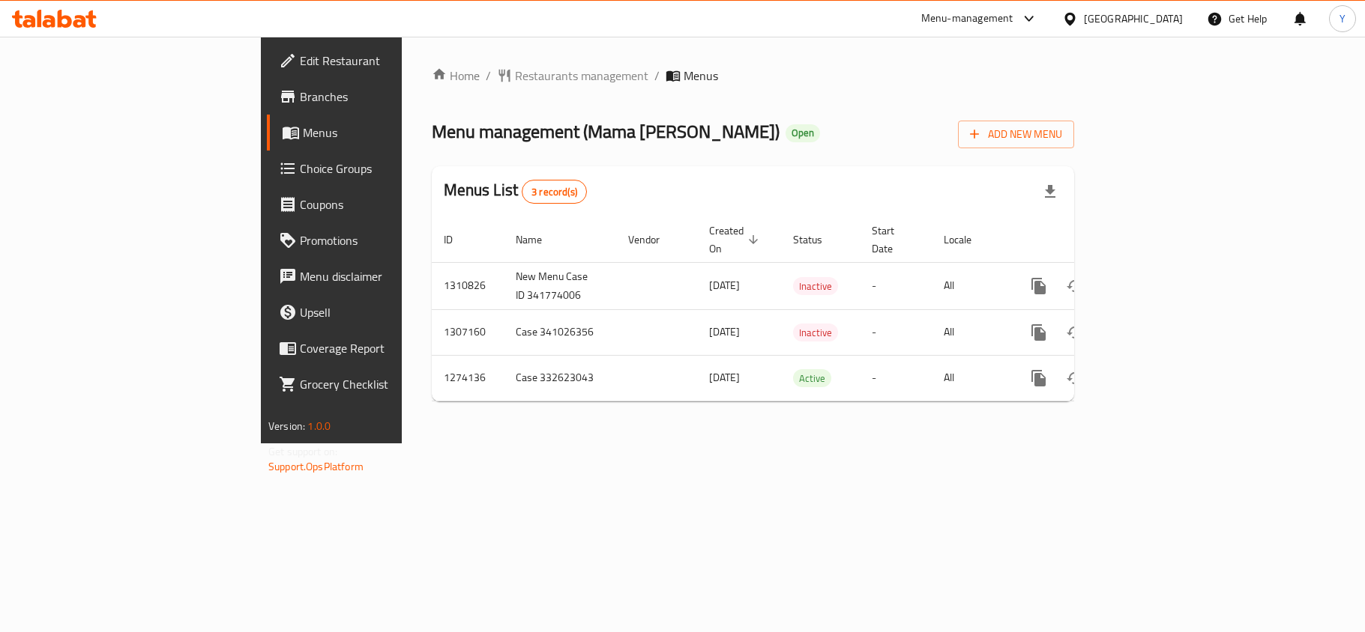  Describe the element at coordinates (1093, 240) in the screenshot. I see `th: Actions` at that location.